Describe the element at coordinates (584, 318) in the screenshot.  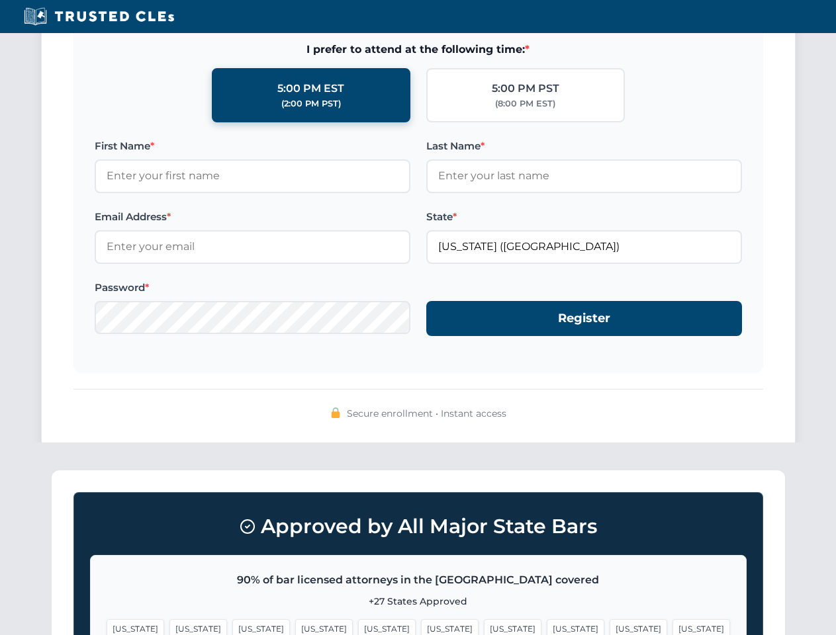
I see `button: Register` at that location.